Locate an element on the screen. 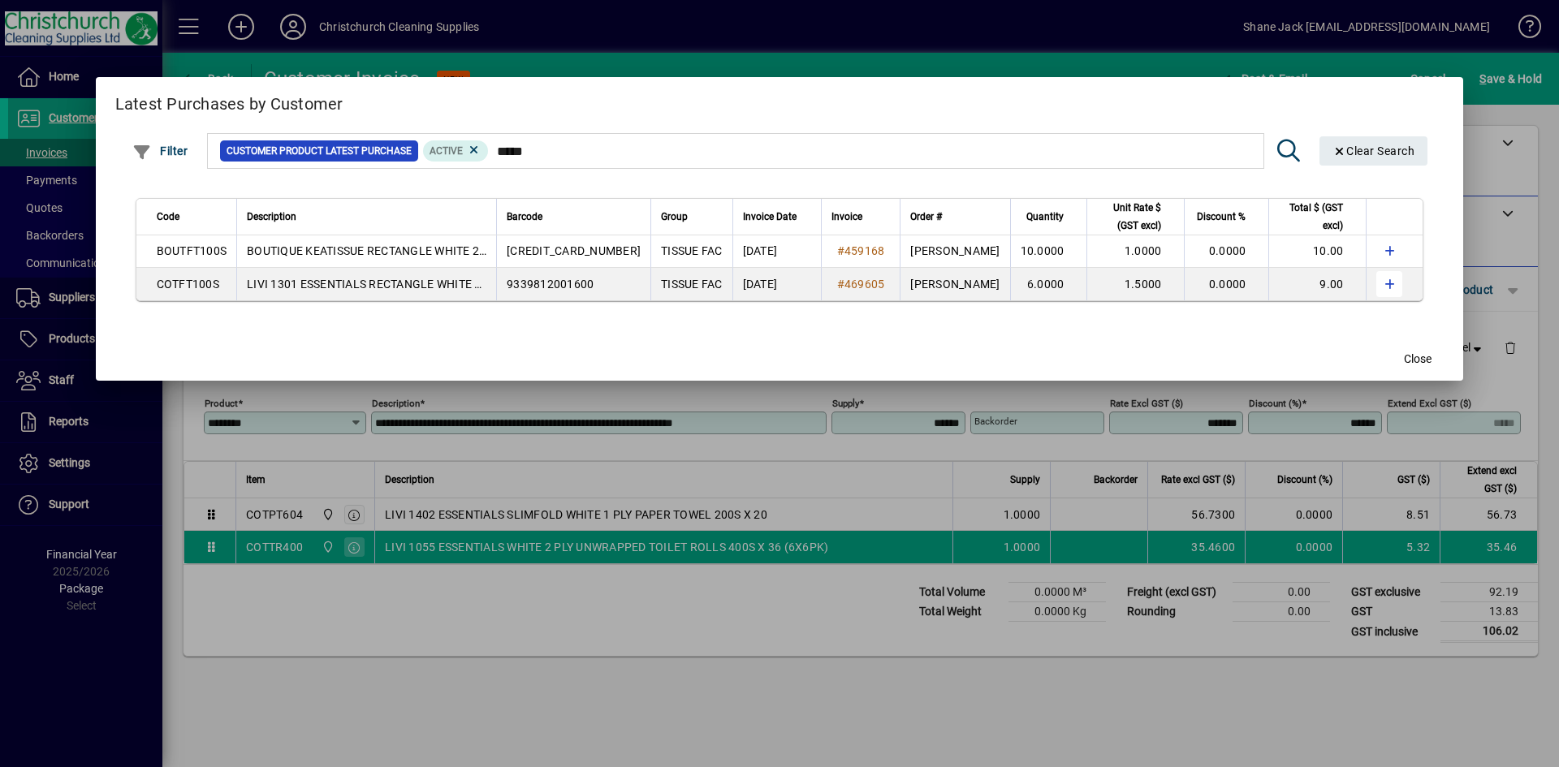 This screenshot has height=767, width=1559. div: Description is located at coordinates (366, 217).